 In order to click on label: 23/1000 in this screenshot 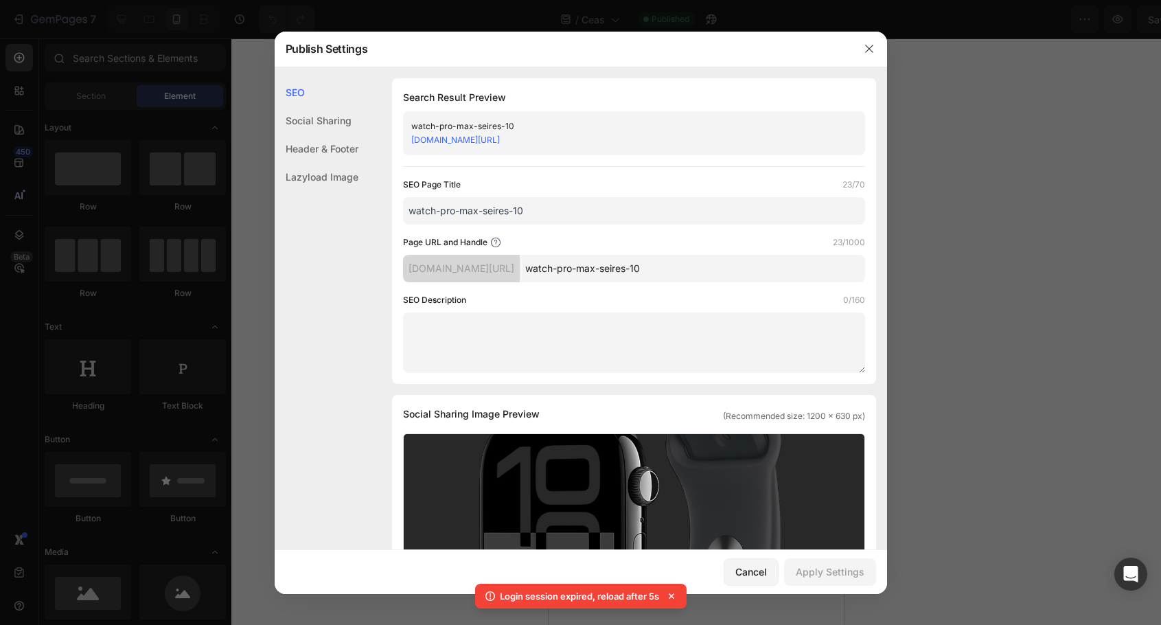, I will do `click(849, 242)`.